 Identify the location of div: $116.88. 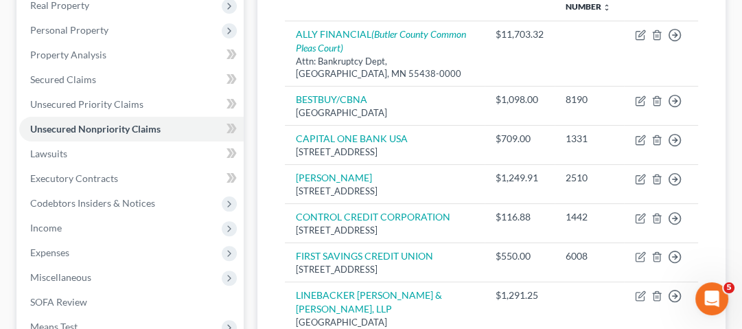
(520, 217).